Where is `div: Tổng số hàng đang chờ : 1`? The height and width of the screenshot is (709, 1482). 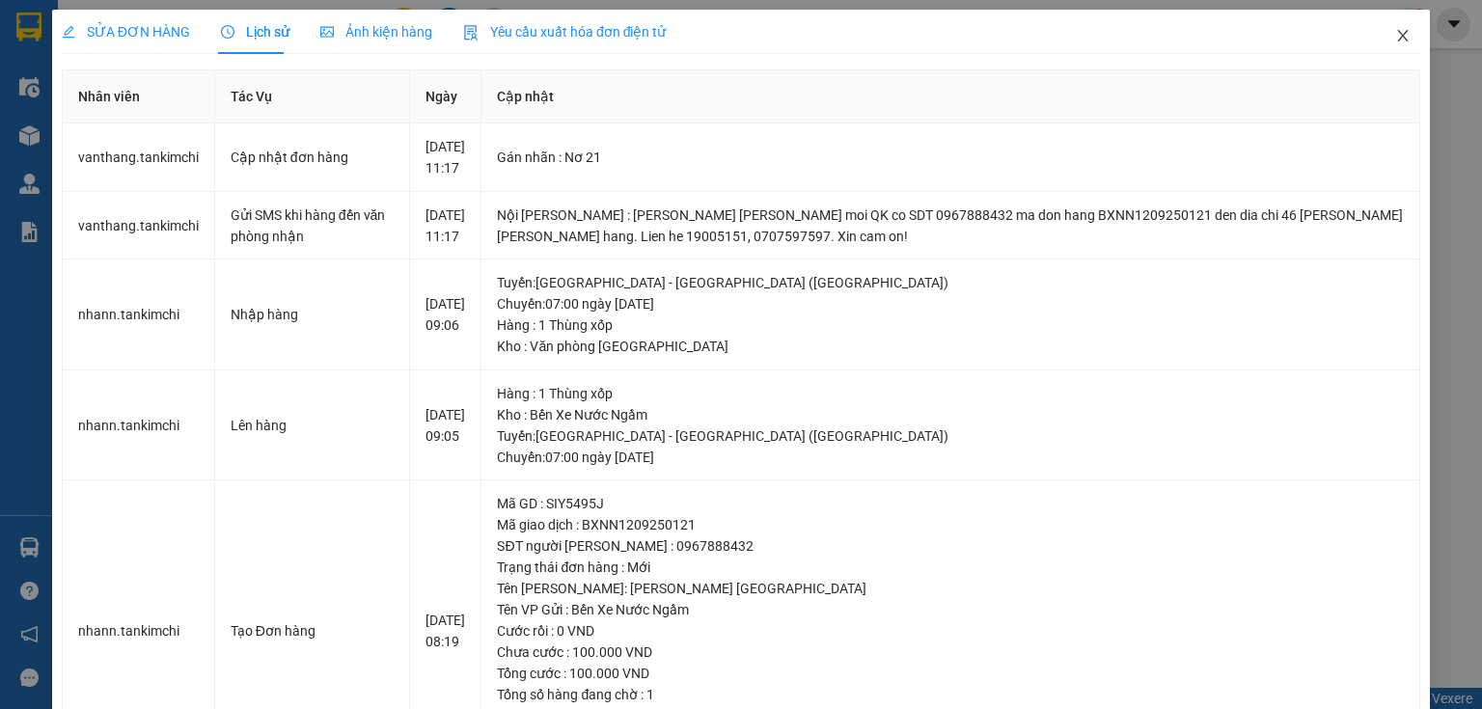 div: Tổng số hàng đang chờ : 1 is located at coordinates (951, 695).